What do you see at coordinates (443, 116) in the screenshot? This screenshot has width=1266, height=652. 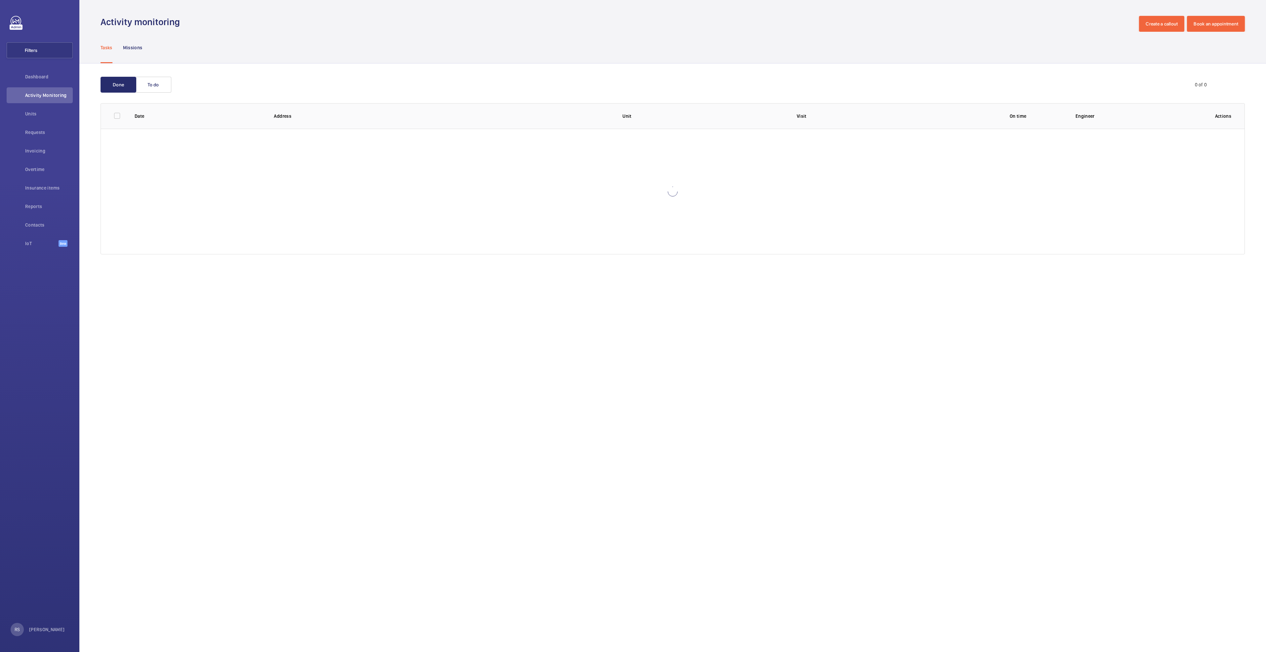 I see `p: Address` at bounding box center [443, 116].